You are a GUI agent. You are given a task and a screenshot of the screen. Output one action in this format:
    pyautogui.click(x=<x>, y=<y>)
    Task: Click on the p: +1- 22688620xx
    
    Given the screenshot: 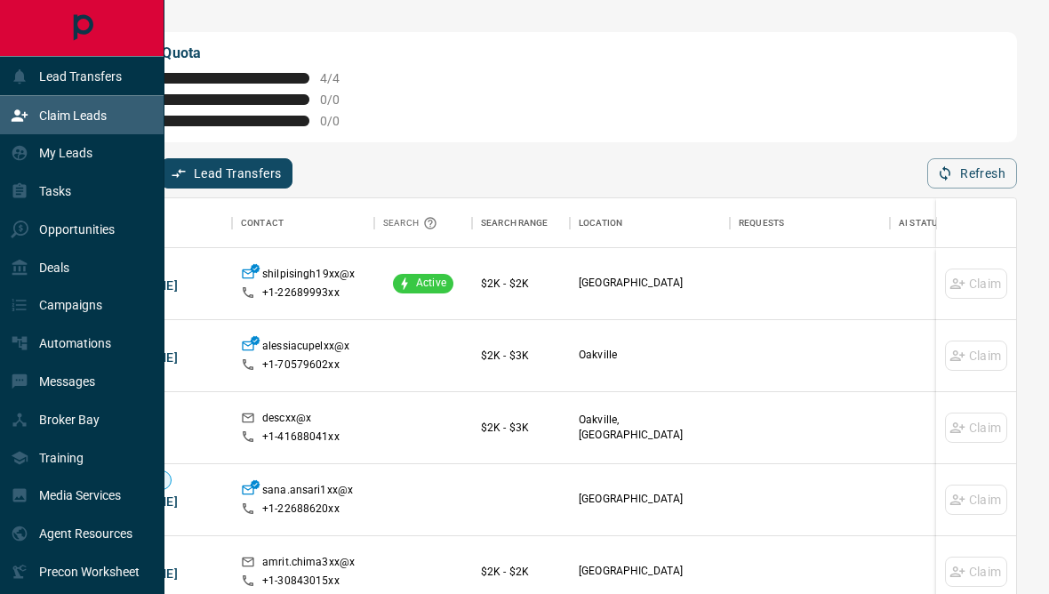 What is the action you would take?
    pyautogui.click(x=300, y=508)
    